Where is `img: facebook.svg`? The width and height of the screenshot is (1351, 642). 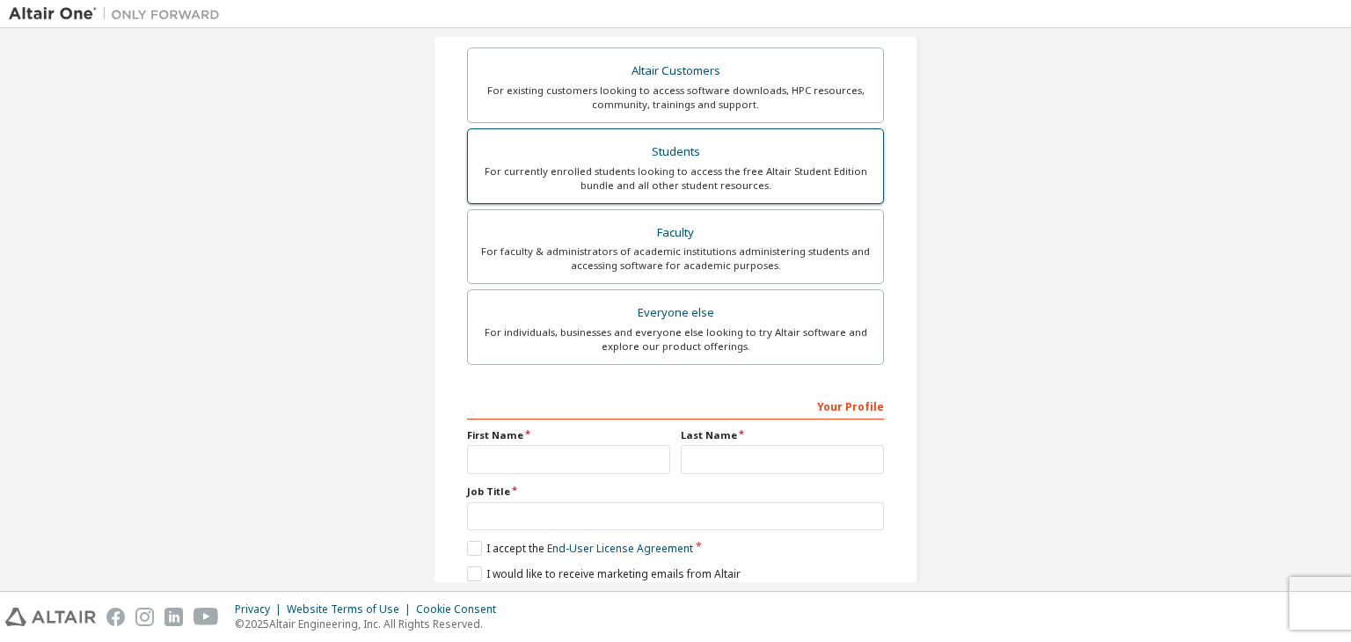
img: facebook.svg is located at coordinates (115, 617).